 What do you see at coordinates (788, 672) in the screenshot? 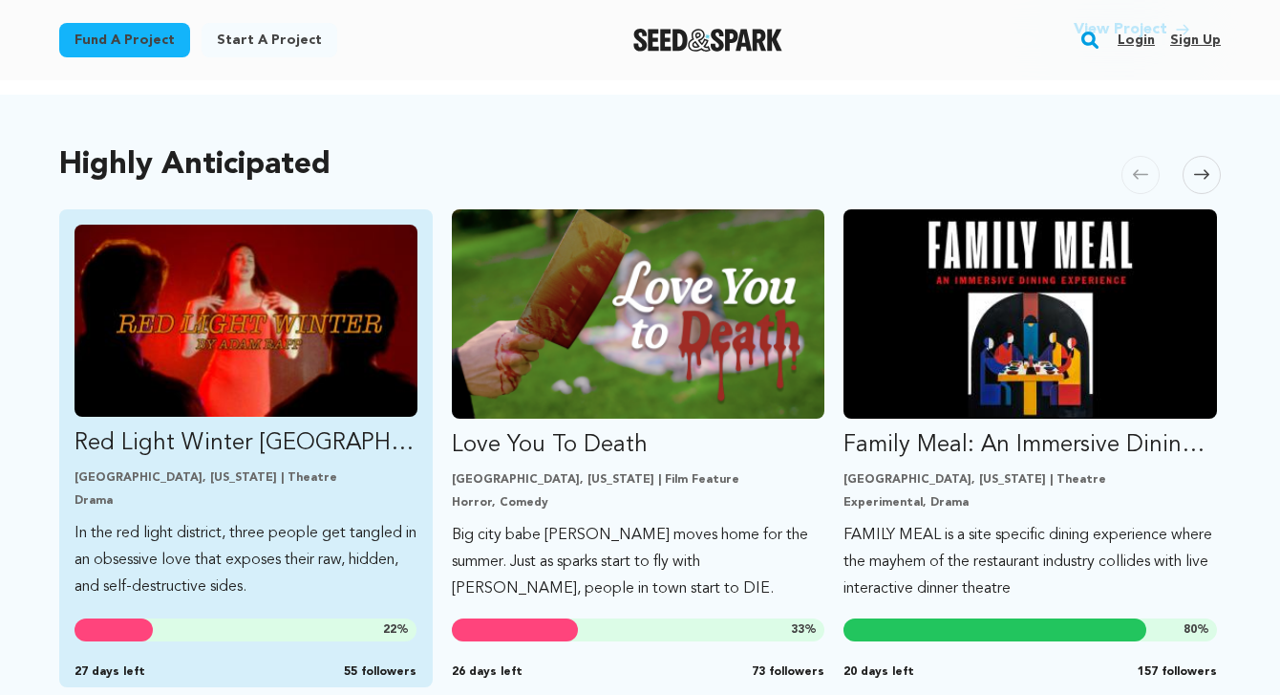
I see `span: 73 followers` at bounding box center [788, 672].